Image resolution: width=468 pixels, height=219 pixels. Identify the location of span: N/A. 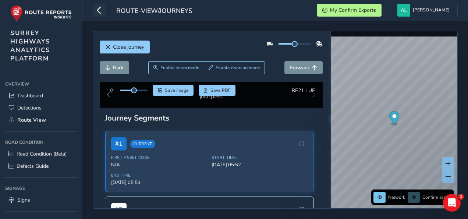
(159, 170).